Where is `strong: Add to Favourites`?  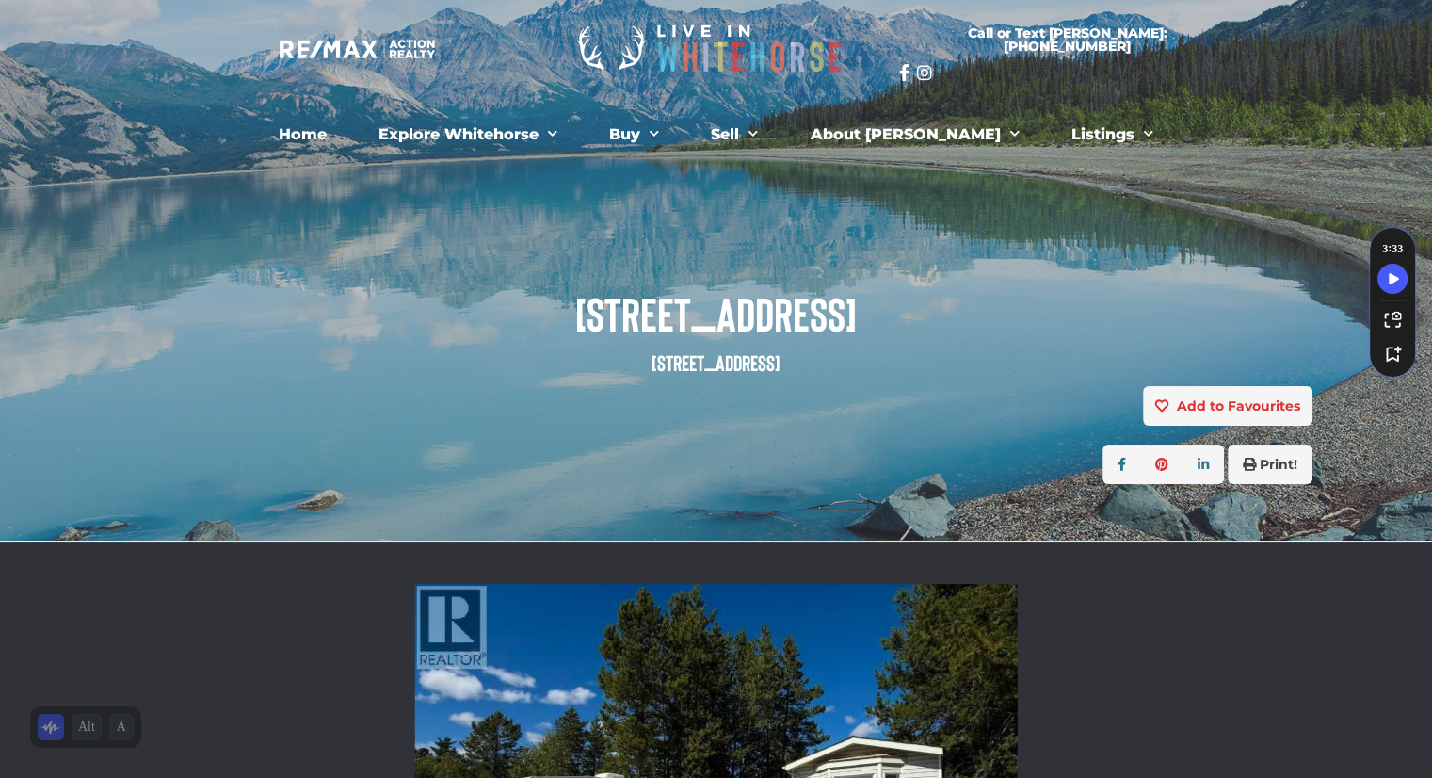
strong: Add to Favourites is located at coordinates (1238, 406).